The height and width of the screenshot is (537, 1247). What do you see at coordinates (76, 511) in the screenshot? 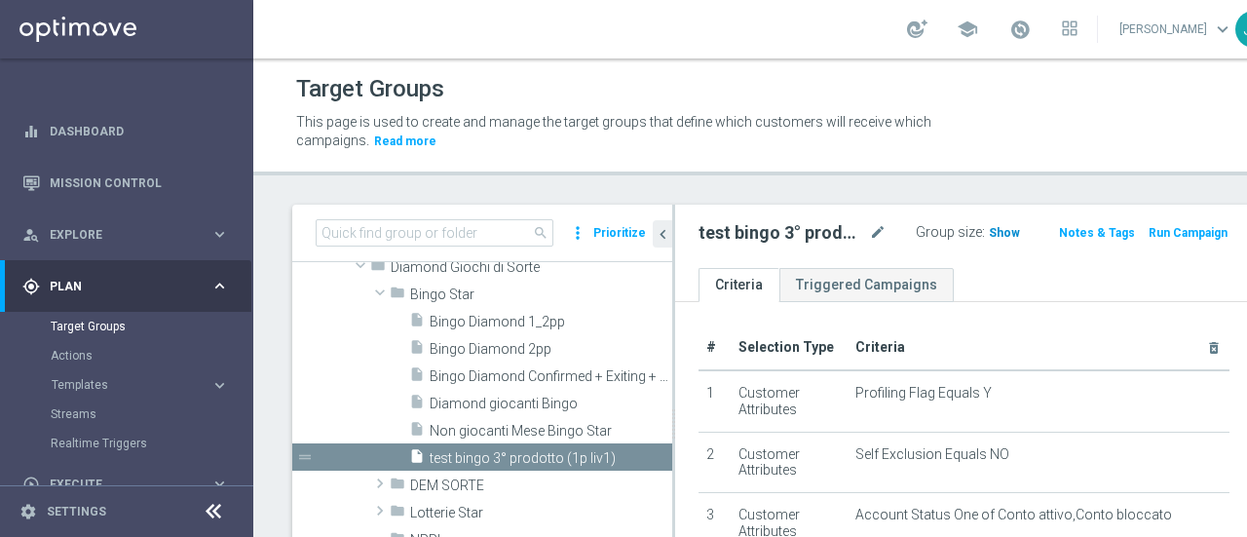
I see `a: Settings` at bounding box center [76, 511].